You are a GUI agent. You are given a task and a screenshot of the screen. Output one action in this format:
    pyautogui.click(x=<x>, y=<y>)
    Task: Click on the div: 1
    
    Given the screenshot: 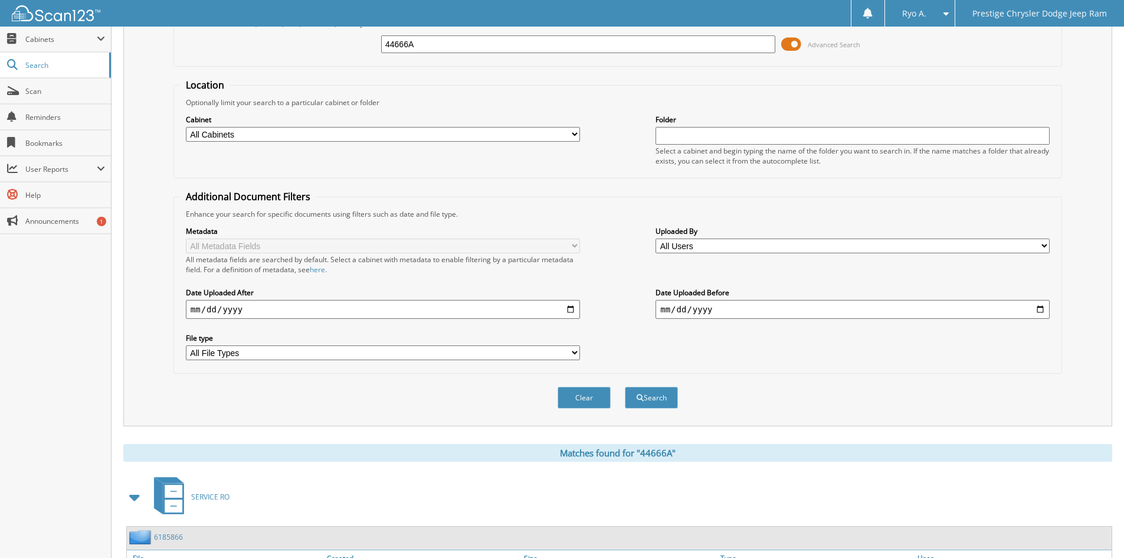 What is the action you would take?
    pyautogui.click(x=102, y=221)
    